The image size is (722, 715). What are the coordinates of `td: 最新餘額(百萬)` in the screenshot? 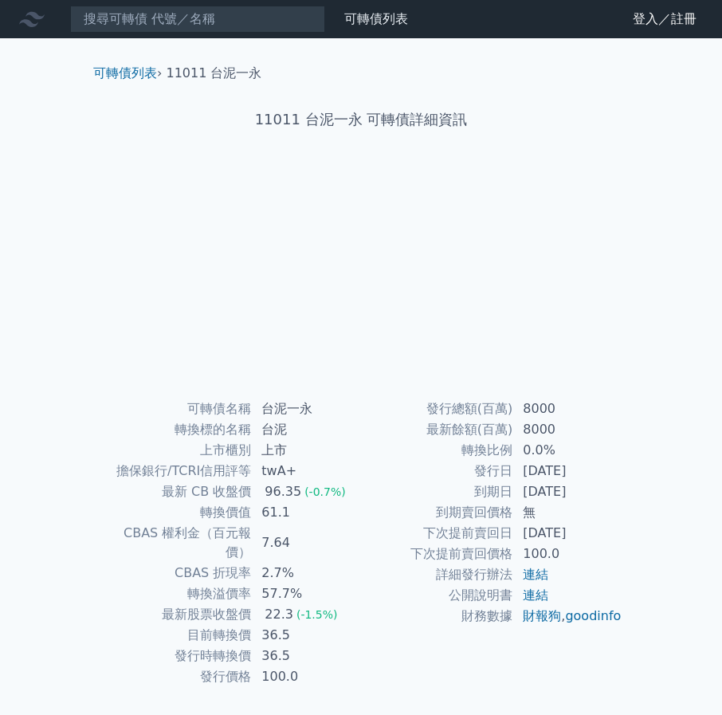 It's located at (437, 429).